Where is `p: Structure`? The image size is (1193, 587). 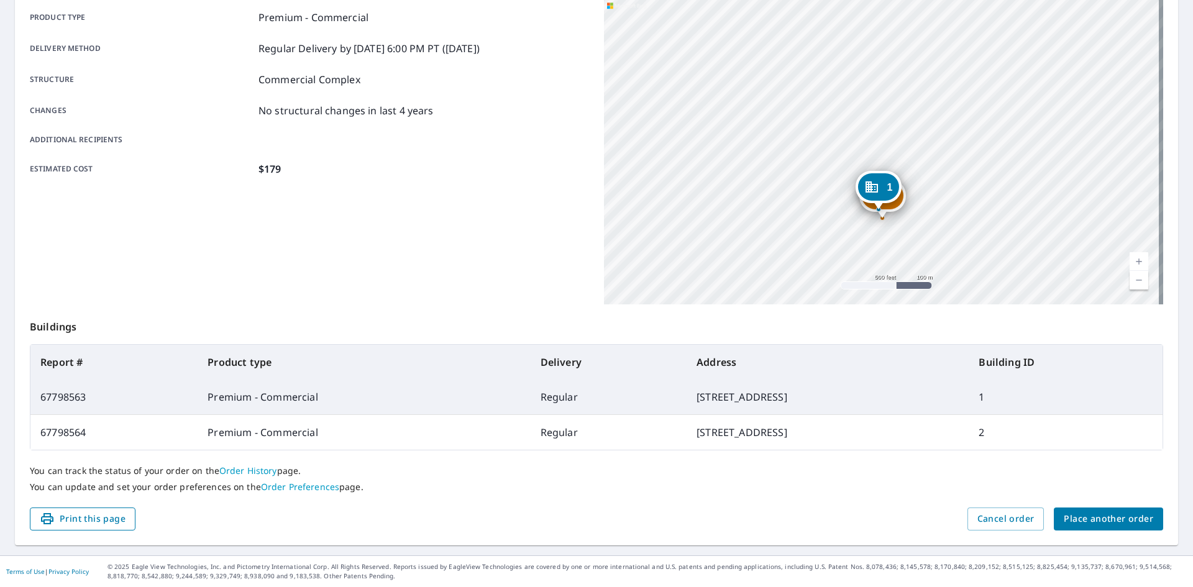 p: Structure is located at coordinates (142, 80).